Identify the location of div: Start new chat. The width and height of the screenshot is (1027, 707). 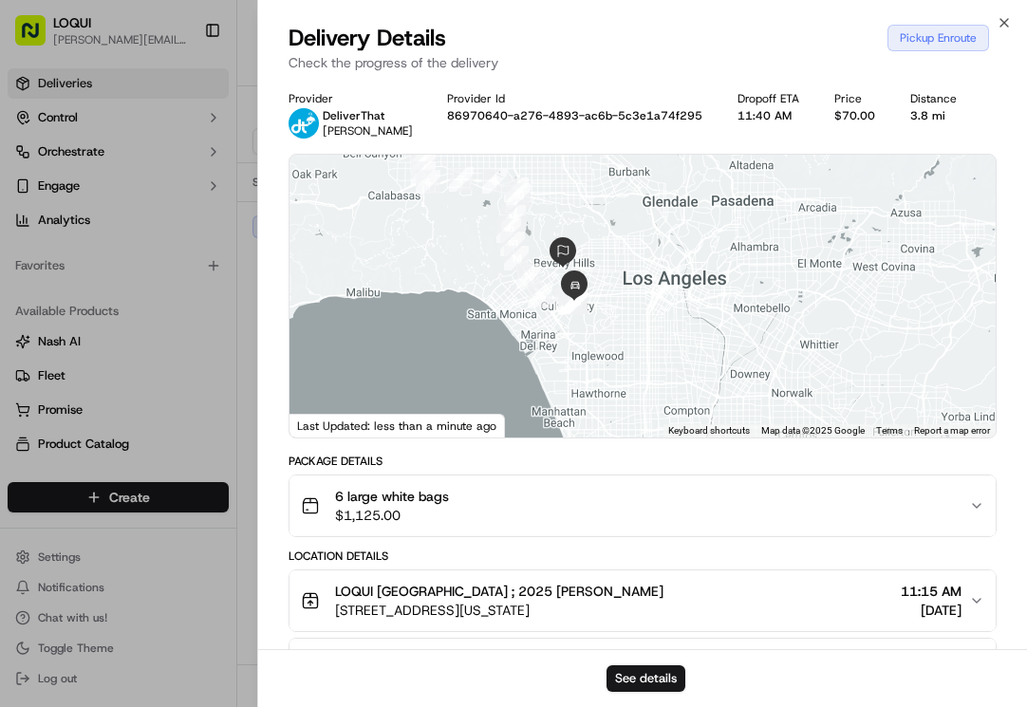
(188, 192).